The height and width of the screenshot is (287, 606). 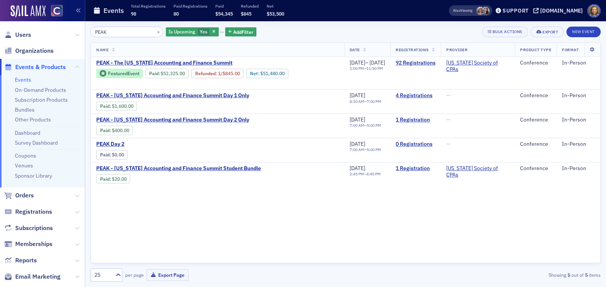 What do you see at coordinates (119, 73) in the screenshot?
I see `div: Featured Event` at bounding box center [119, 73].